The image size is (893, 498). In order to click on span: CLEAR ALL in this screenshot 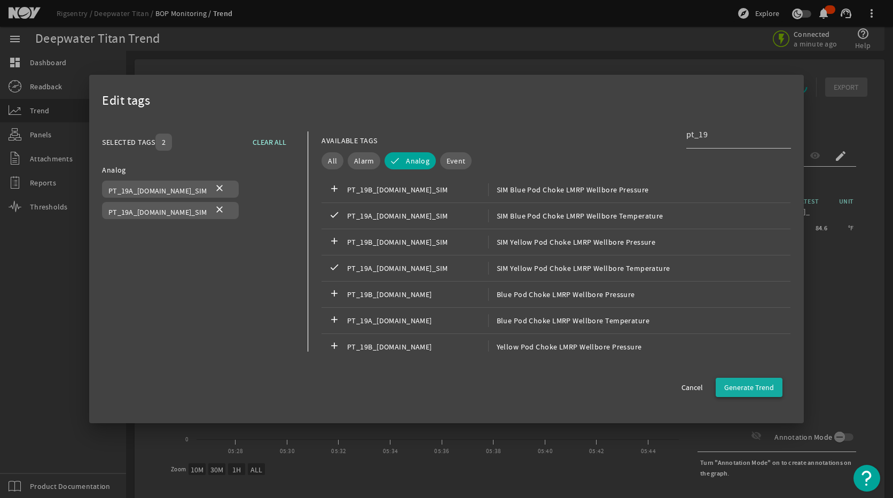, I will do `click(269, 142)`.